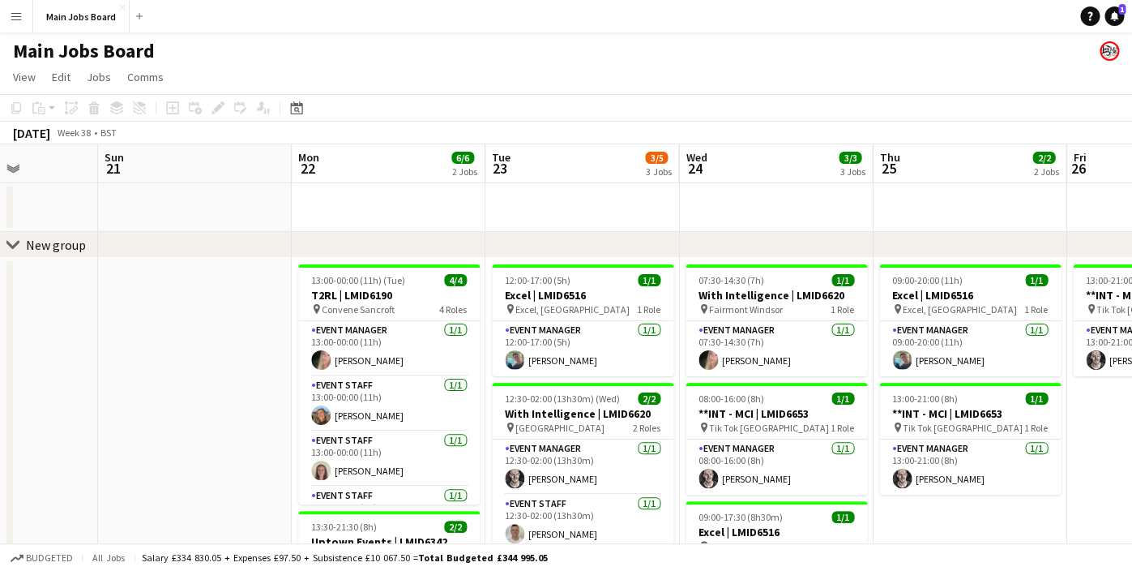  What do you see at coordinates (850, 157) in the screenshot?
I see `span: 3/3` at bounding box center [850, 157].